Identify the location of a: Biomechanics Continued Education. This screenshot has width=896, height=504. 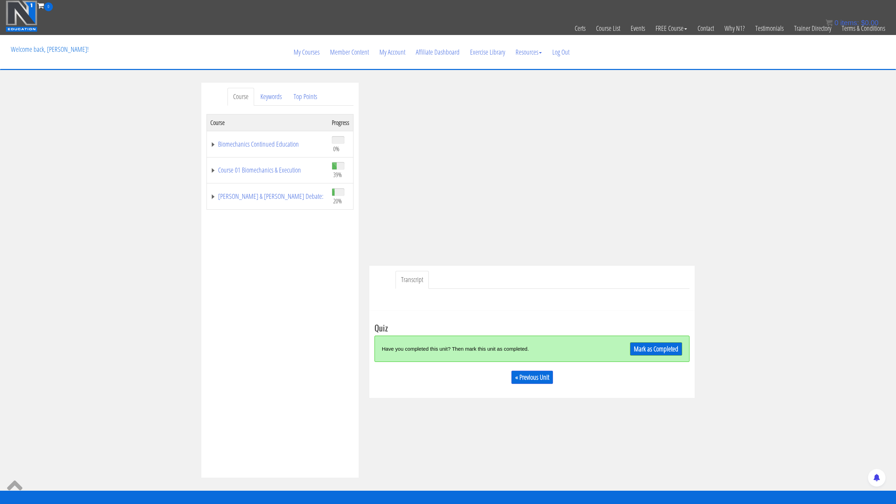
(267, 144).